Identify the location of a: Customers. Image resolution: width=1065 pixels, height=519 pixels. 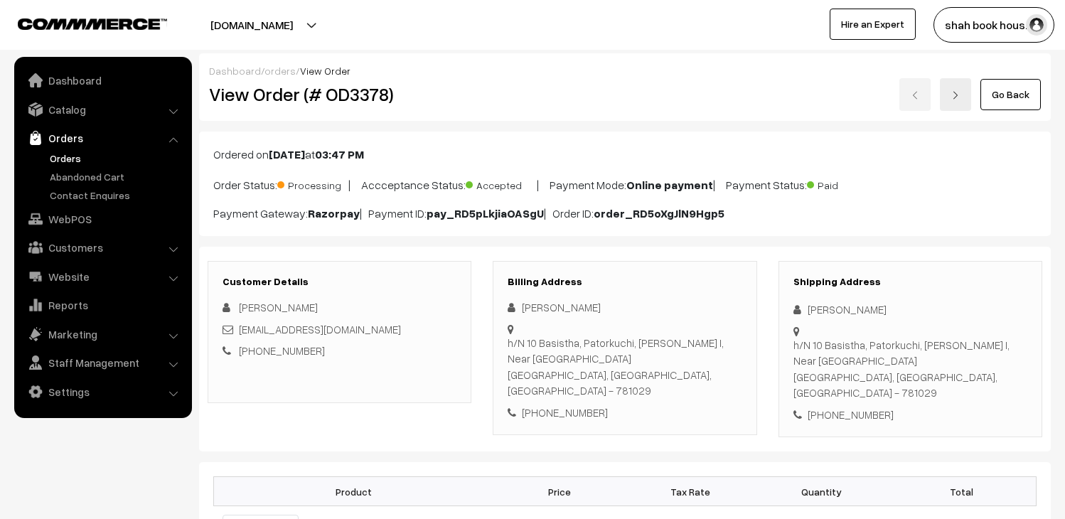
(102, 247).